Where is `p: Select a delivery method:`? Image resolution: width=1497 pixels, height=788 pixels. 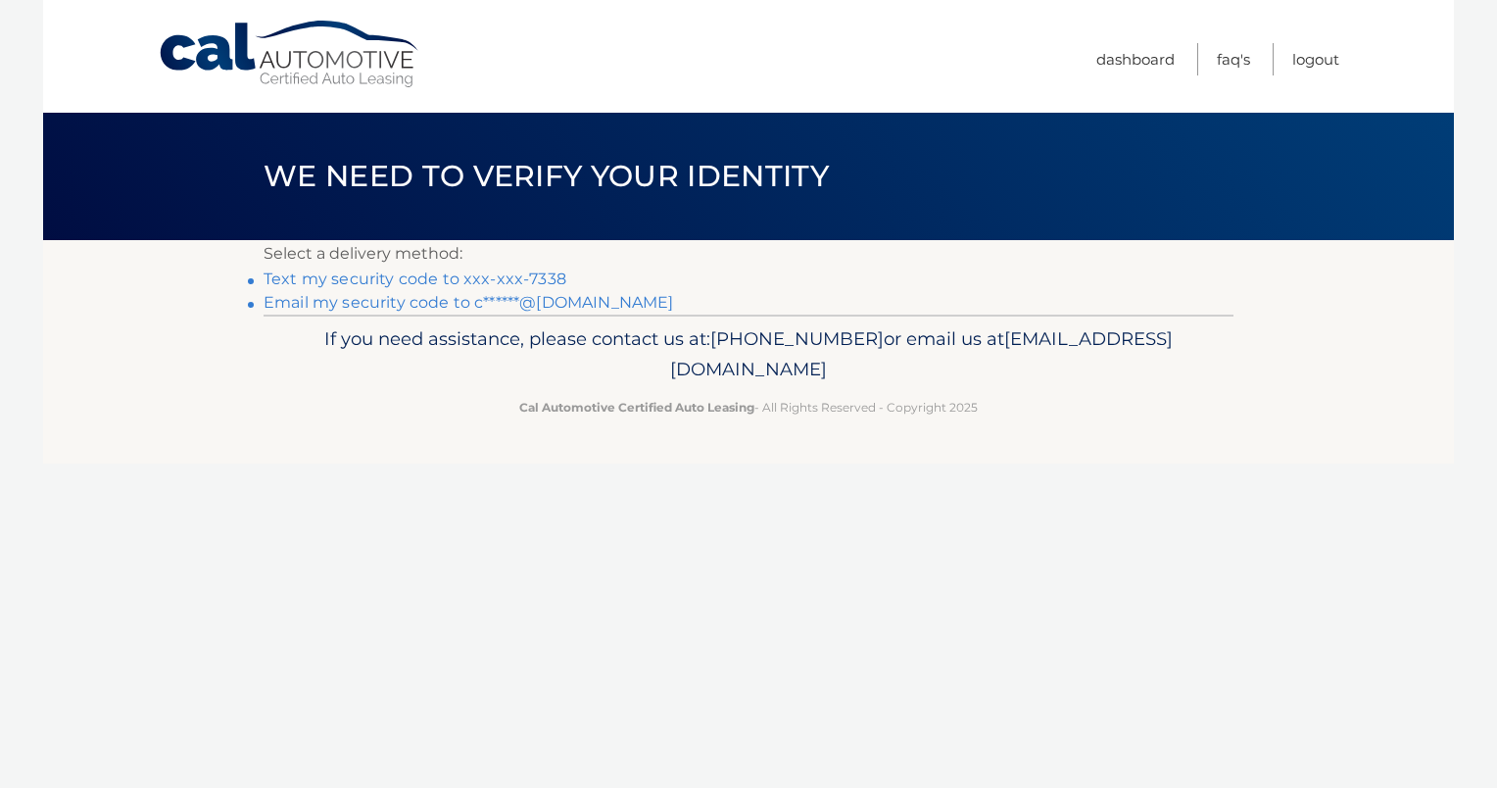
p: Select a delivery method: is located at coordinates (749, 254).